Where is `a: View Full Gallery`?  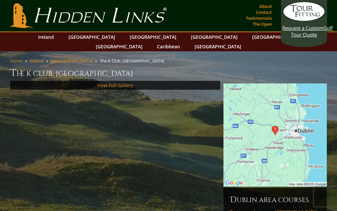
a: View Full Gallery is located at coordinates (115, 85).